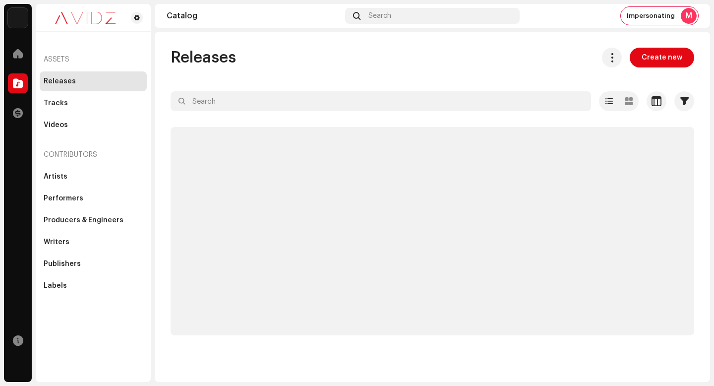  I want to click on img: 0c631eef-60b6-411a-a233-6856366a70de, so click(85, 18).